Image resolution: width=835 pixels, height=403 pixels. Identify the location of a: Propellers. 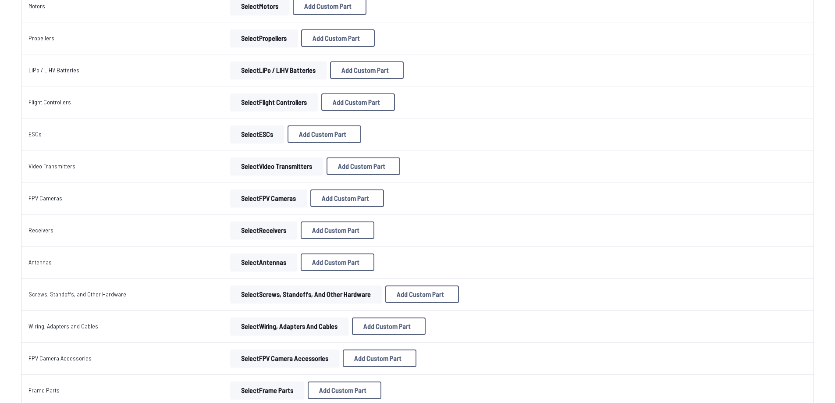
(41, 38).